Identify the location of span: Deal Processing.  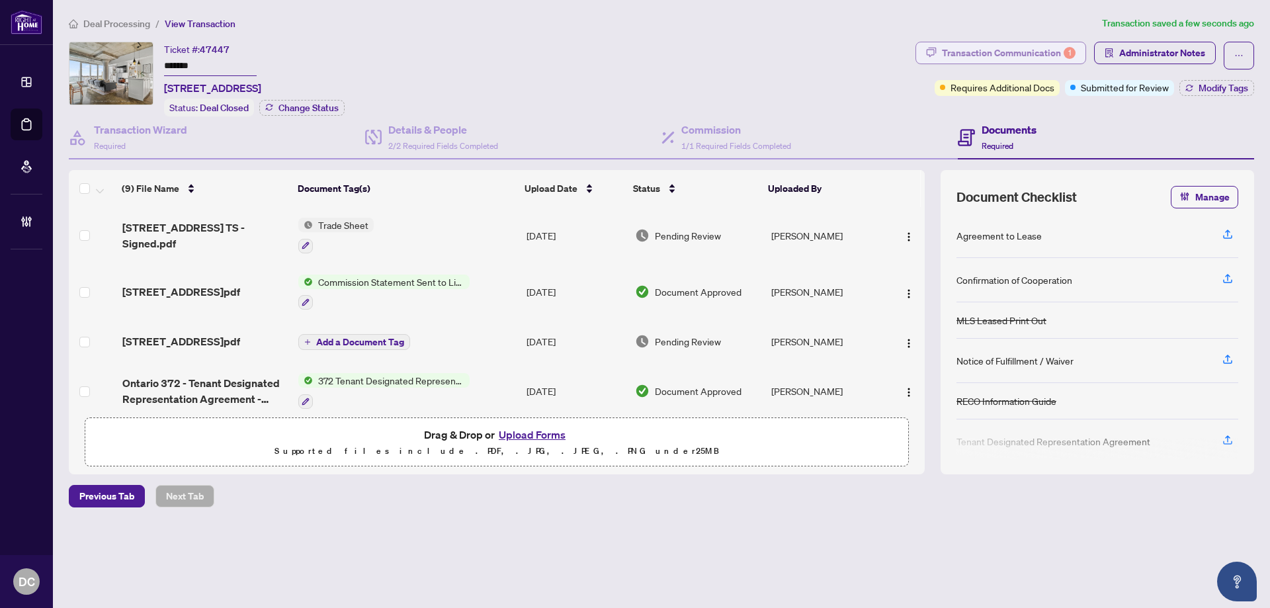
(116, 24).